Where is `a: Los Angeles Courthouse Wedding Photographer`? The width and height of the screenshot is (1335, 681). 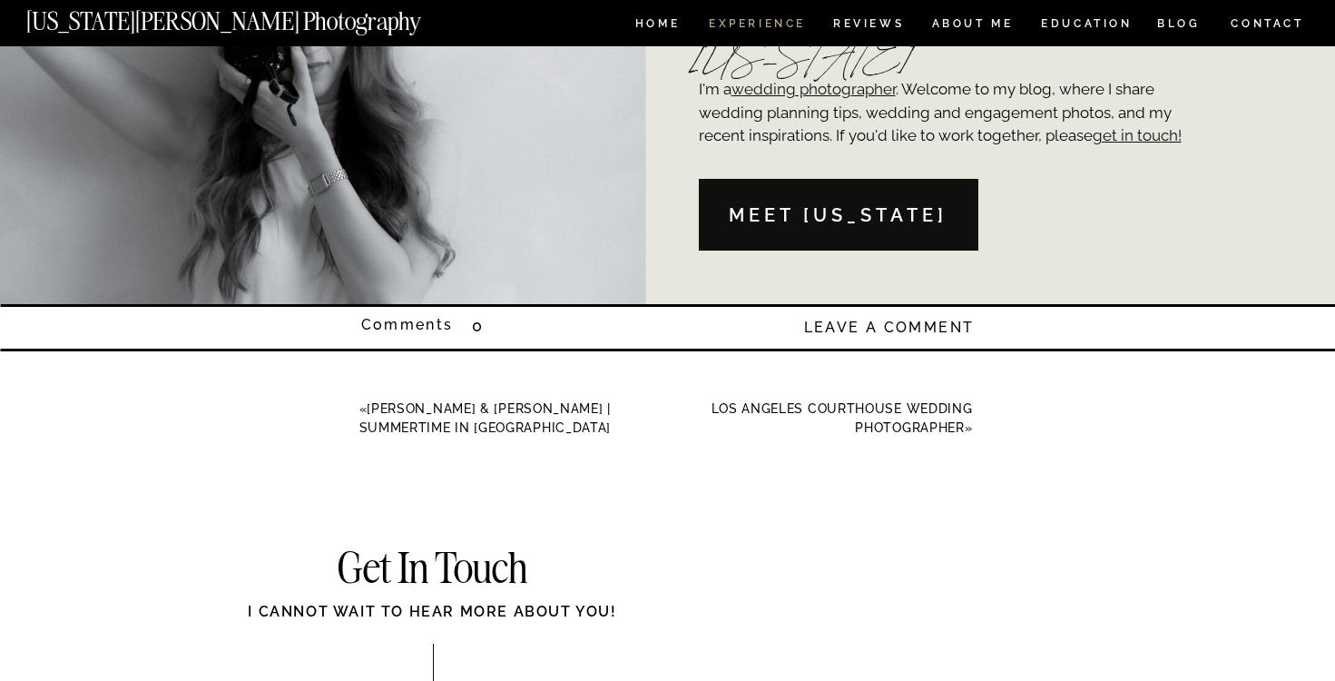 a: Los Angeles Courthouse Wedding Photographer is located at coordinates (842, 417).